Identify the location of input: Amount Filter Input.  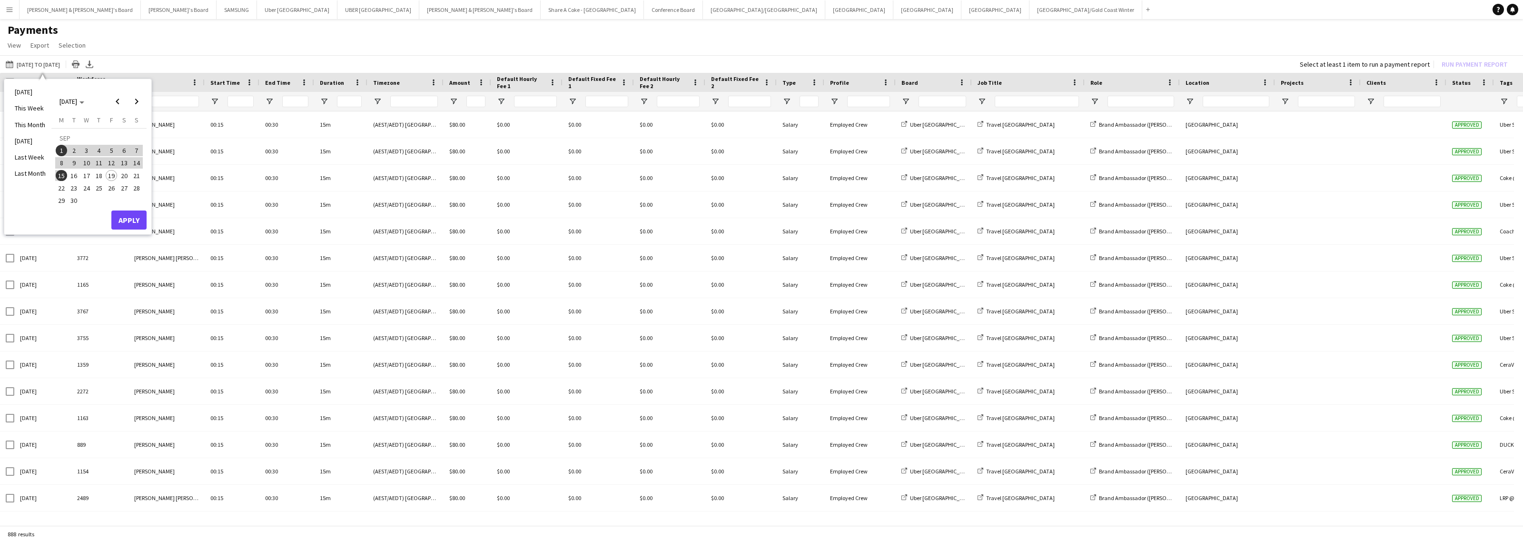
(476, 101).